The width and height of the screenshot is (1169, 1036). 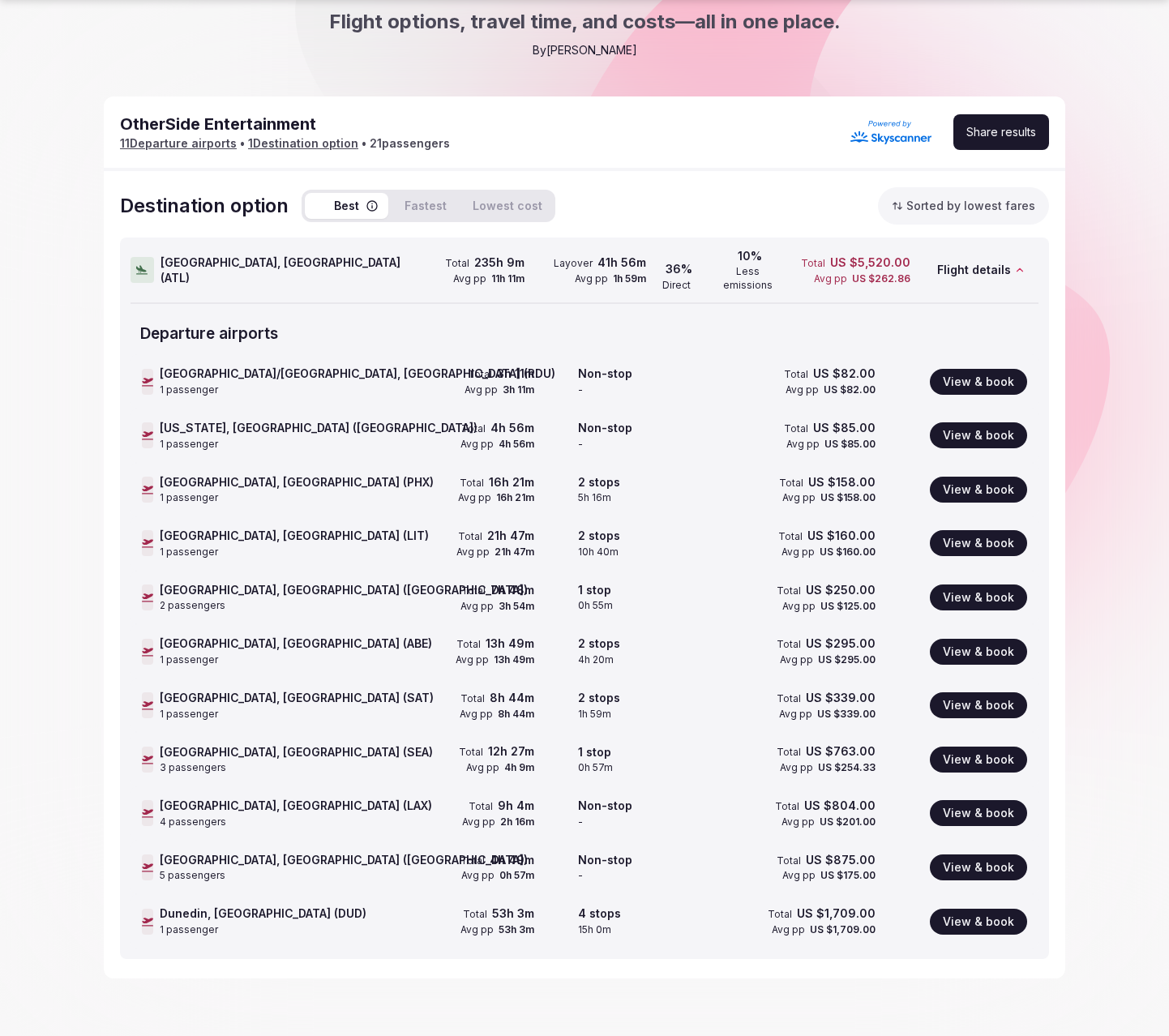 What do you see at coordinates (841, 698) in the screenshot?
I see `span: US $339.00` at bounding box center [841, 698].